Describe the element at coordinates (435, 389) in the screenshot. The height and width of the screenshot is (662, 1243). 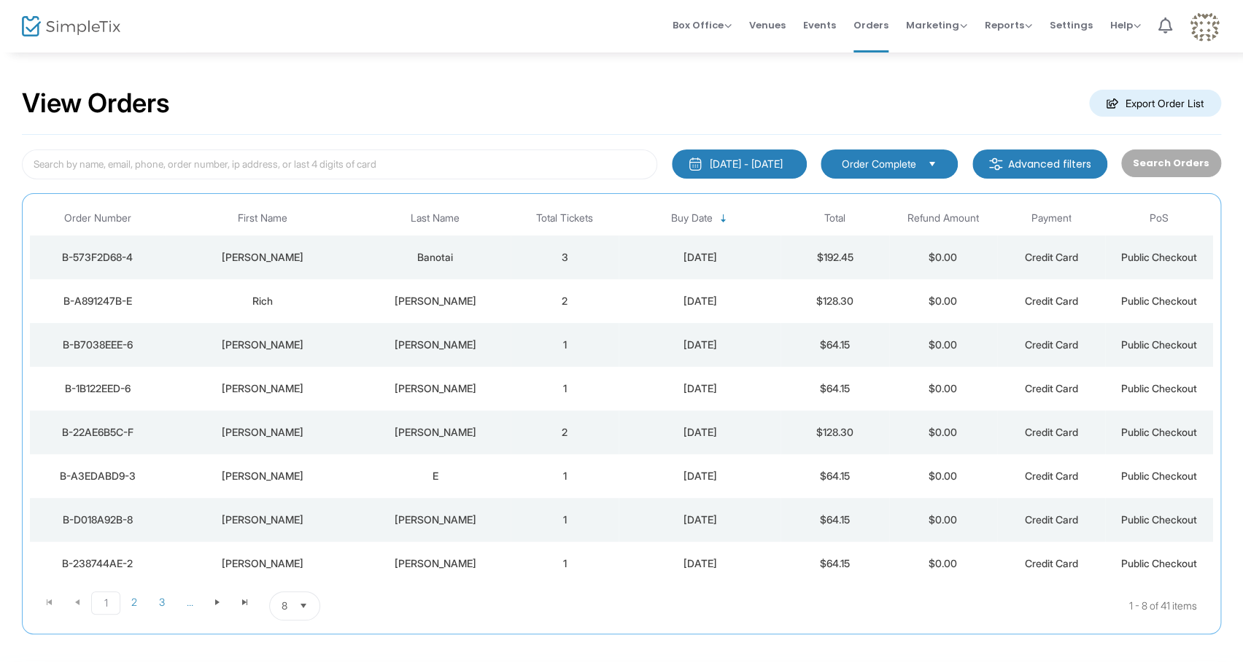
I see `div: Danowski` at that location.